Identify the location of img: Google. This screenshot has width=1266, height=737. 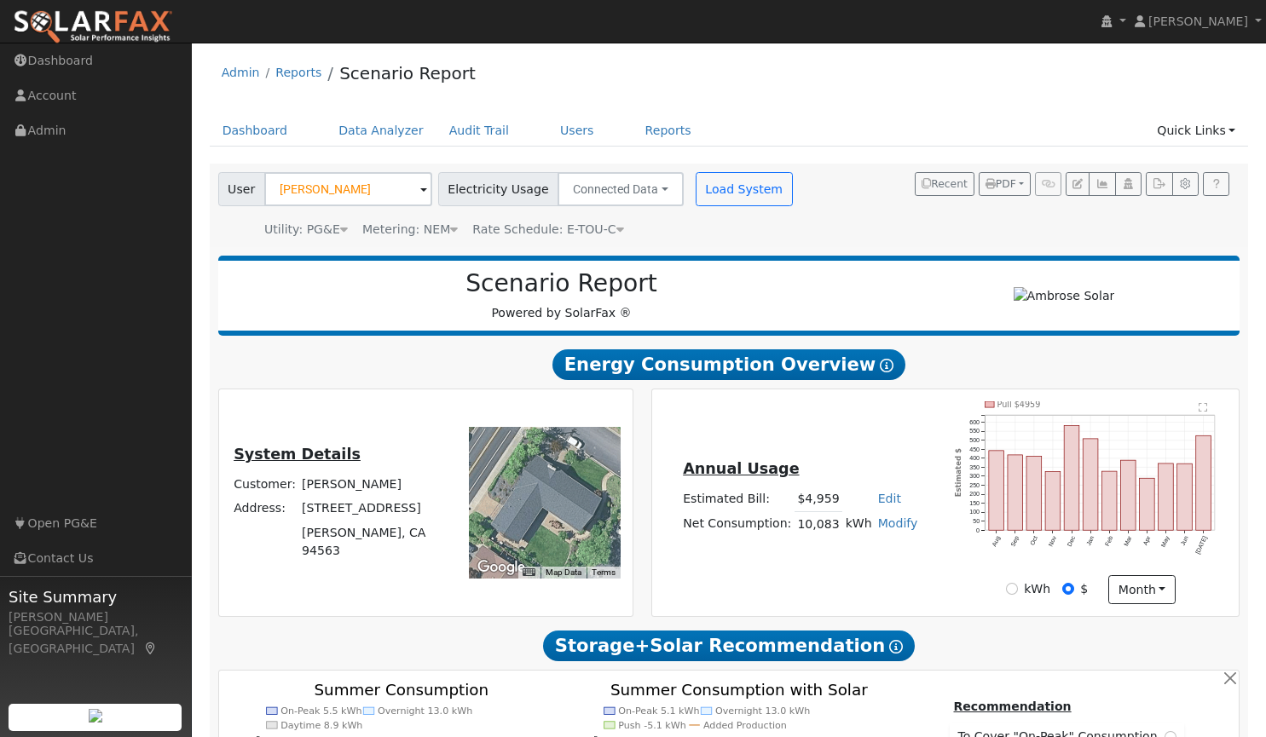
(501, 568).